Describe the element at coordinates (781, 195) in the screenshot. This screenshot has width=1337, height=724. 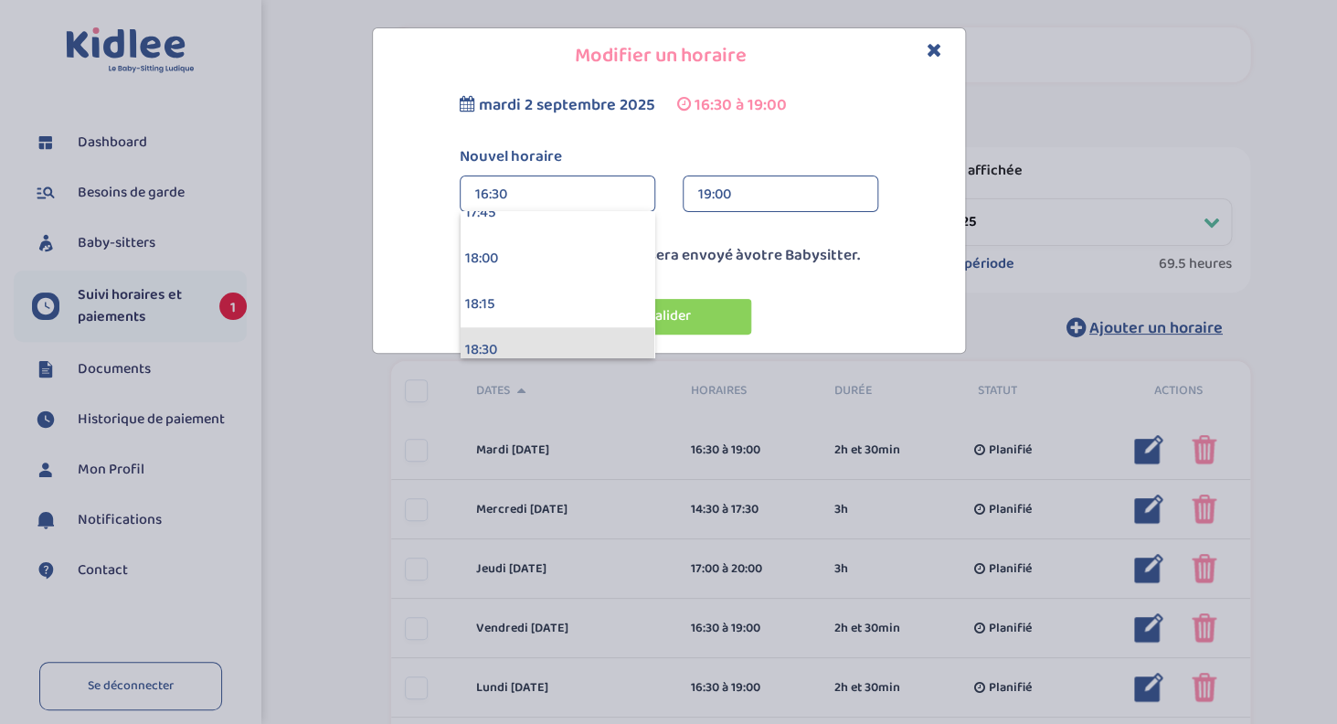
I see `div: 19:00` at that location.